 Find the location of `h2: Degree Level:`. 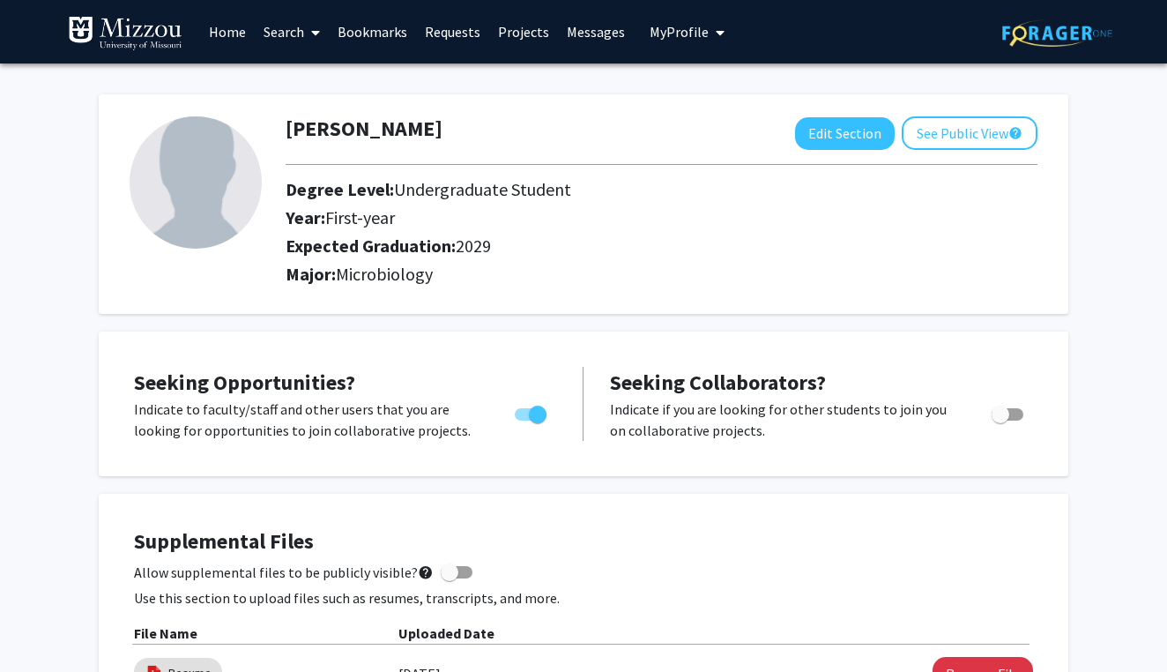

h2: Degree Level: is located at coordinates (612, 190).